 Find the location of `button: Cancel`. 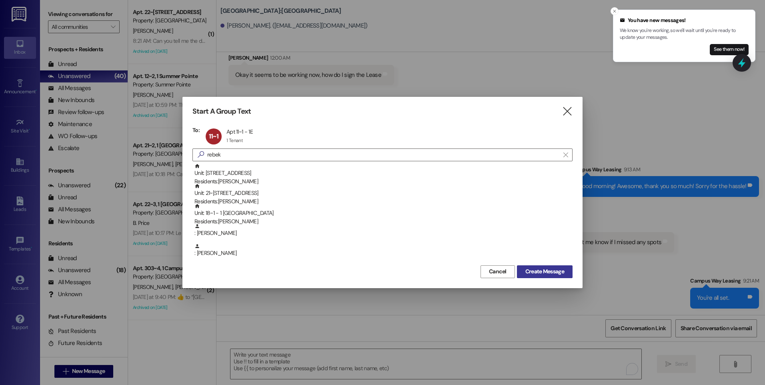

button: Cancel is located at coordinates (498, 272).